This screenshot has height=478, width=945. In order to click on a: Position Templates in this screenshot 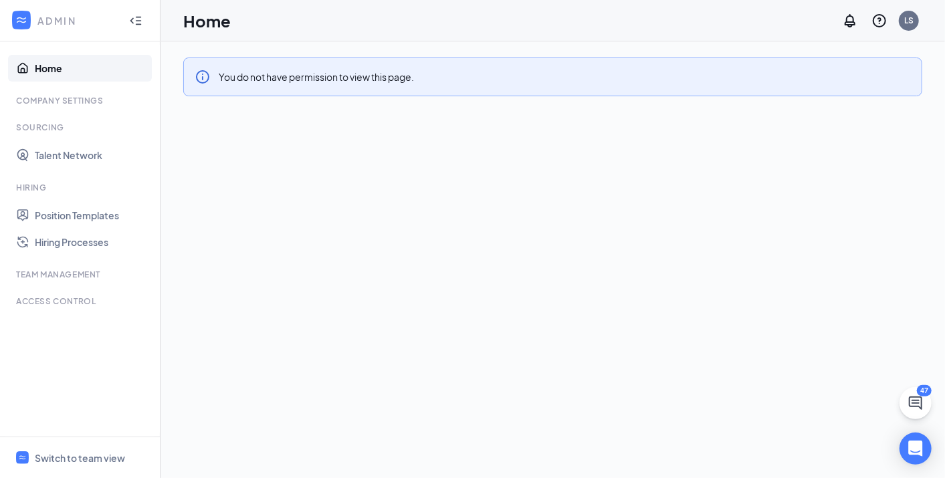, I will do `click(92, 215)`.